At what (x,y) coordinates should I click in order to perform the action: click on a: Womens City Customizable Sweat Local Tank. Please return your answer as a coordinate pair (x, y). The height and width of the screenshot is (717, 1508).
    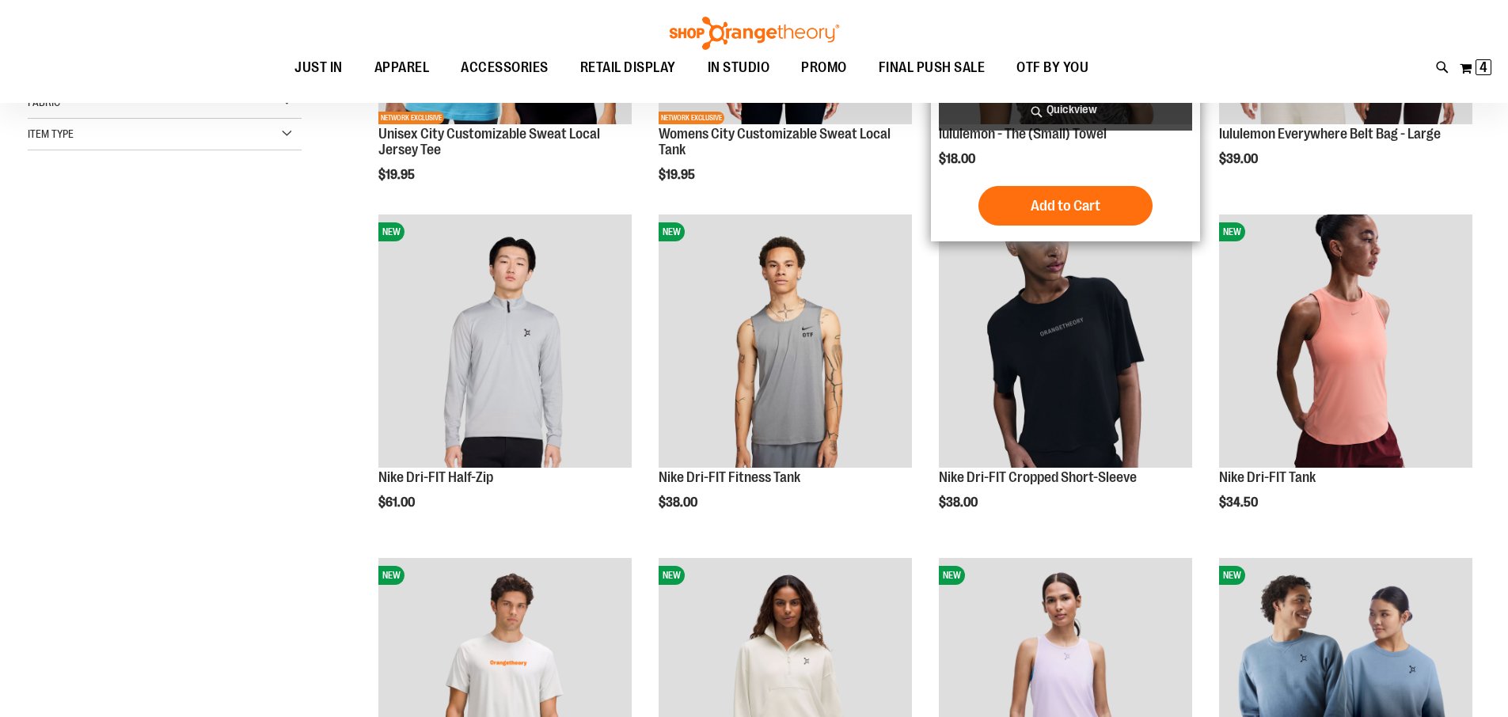
    Looking at the image, I should click on (774, 142).